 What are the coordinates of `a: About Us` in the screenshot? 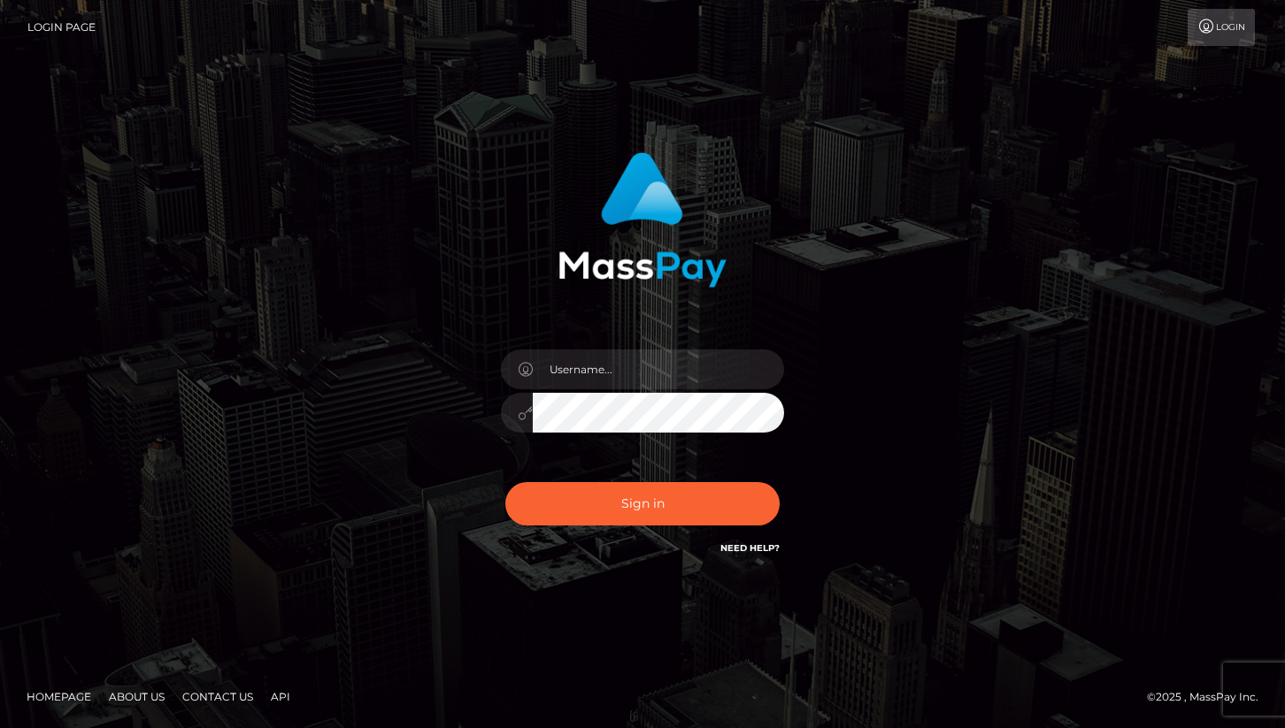 It's located at (136, 696).